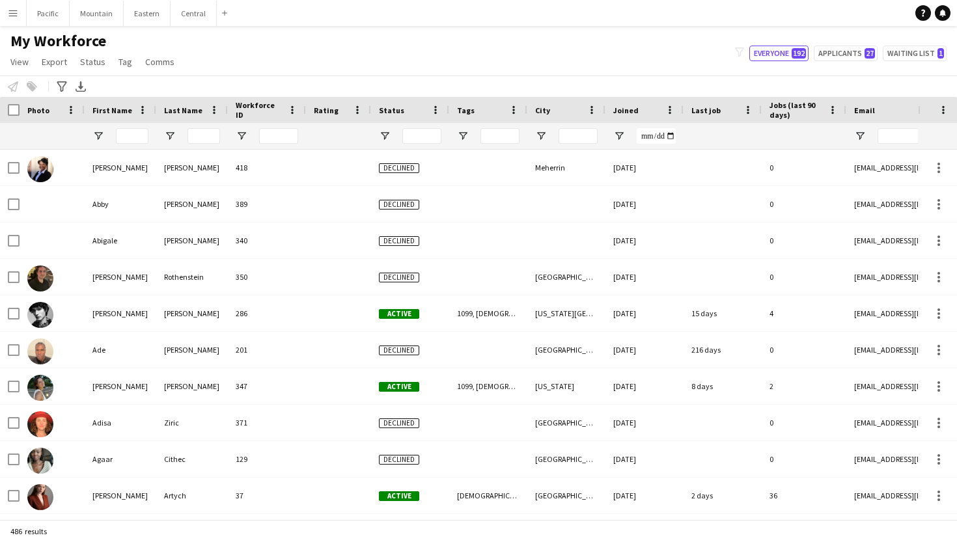 This screenshot has height=542, width=957. I want to click on div: 286, so click(267, 313).